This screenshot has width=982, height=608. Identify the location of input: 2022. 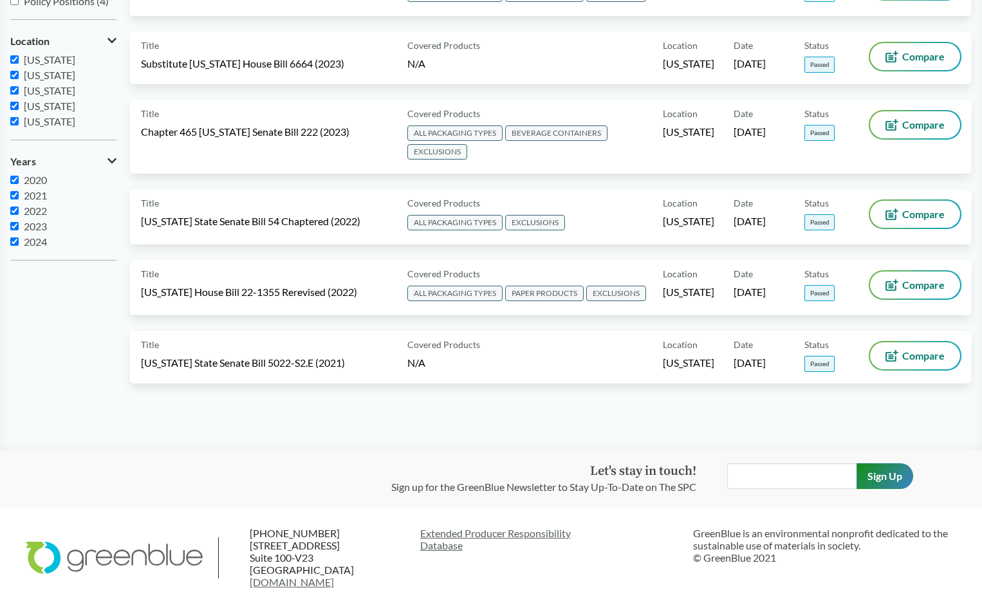
(14, 210).